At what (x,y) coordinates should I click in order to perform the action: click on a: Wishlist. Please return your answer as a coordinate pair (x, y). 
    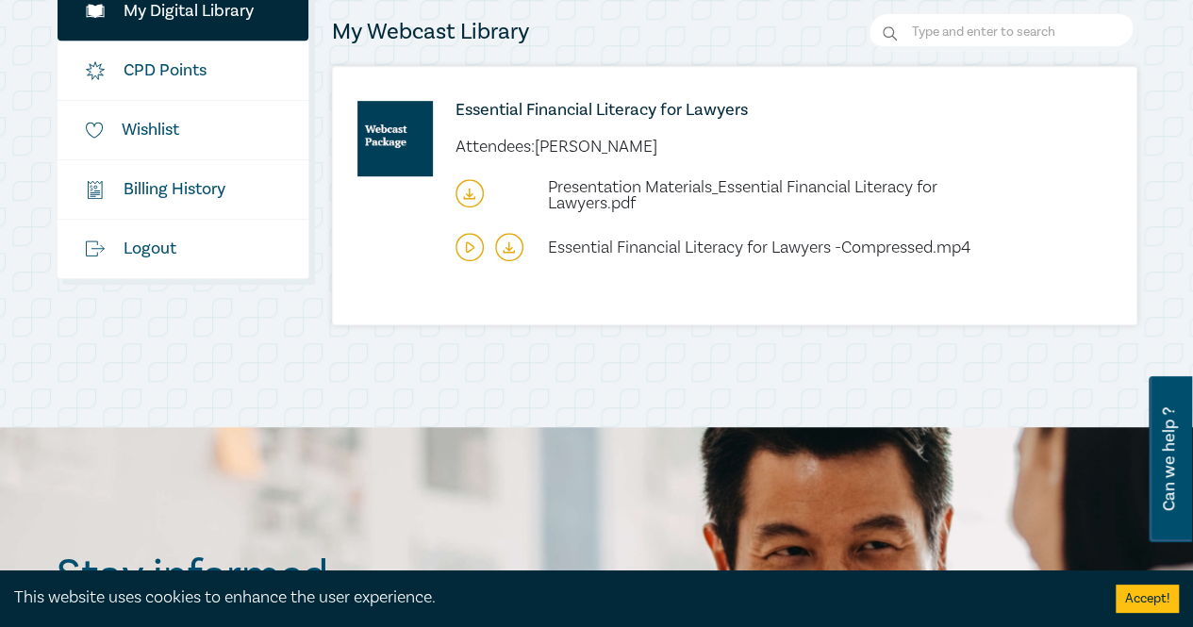
    Looking at the image, I should click on (183, 130).